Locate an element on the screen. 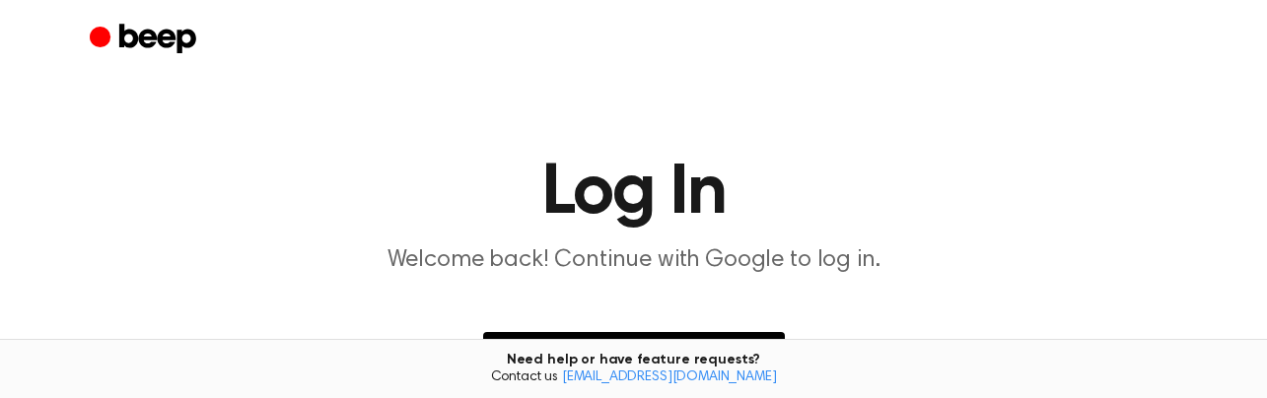 Image resolution: width=1267 pixels, height=398 pixels. p: Welcome back! Continue with Google to log in. is located at coordinates (634, 260).